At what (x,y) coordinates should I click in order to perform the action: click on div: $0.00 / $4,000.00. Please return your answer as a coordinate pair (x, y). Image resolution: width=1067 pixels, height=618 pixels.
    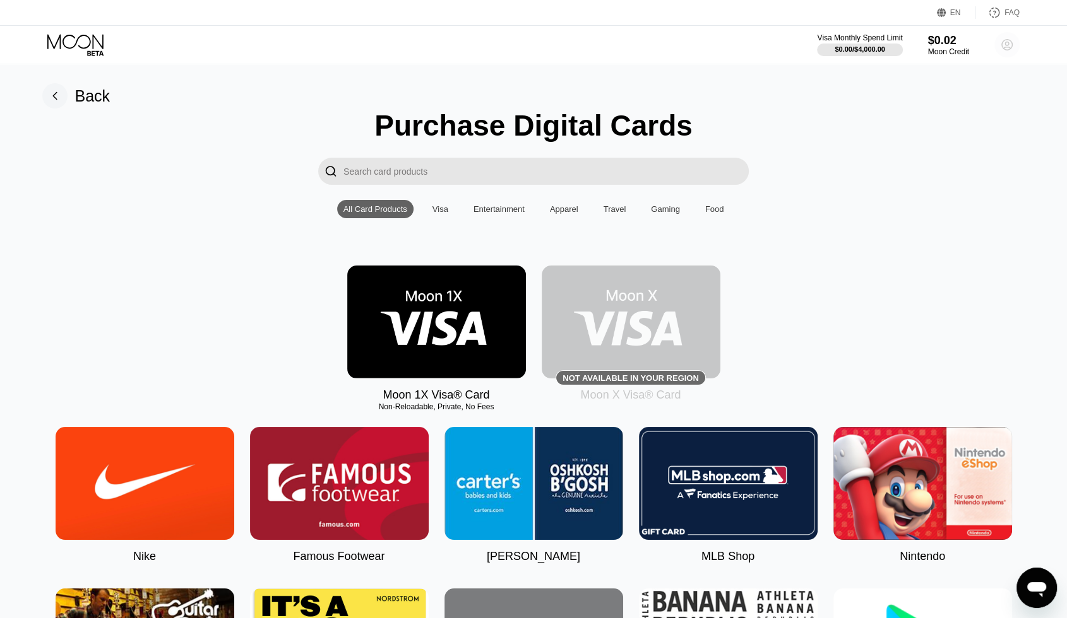
    Looking at the image, I should click on (860, 49).